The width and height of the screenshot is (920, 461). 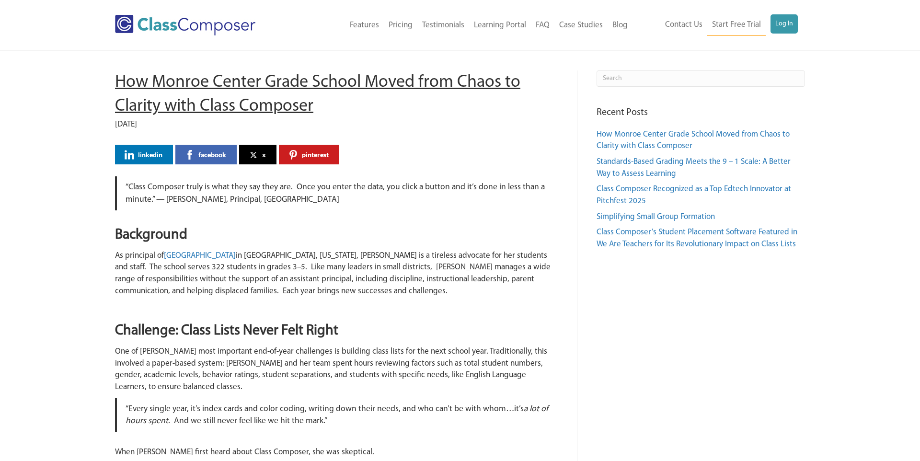 I want to click on a: Class Composer’s Student Placement Software Featured in We Are Teachers for Its Revolutionary Imp..., so click(x=696, y=238).